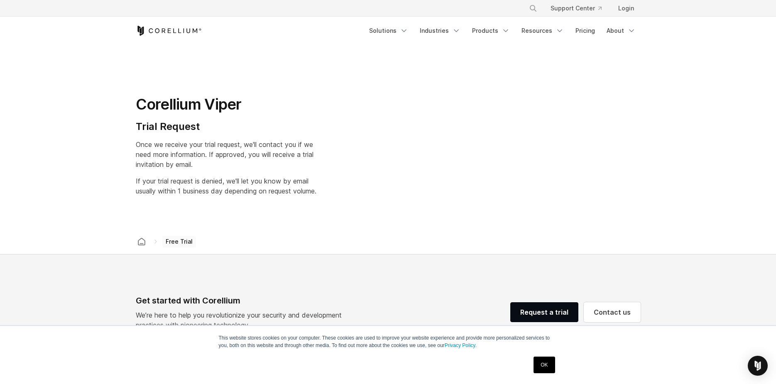 The width and height of the screenshot is (776, 384). I want to click on button: Search, so click(533, 8).